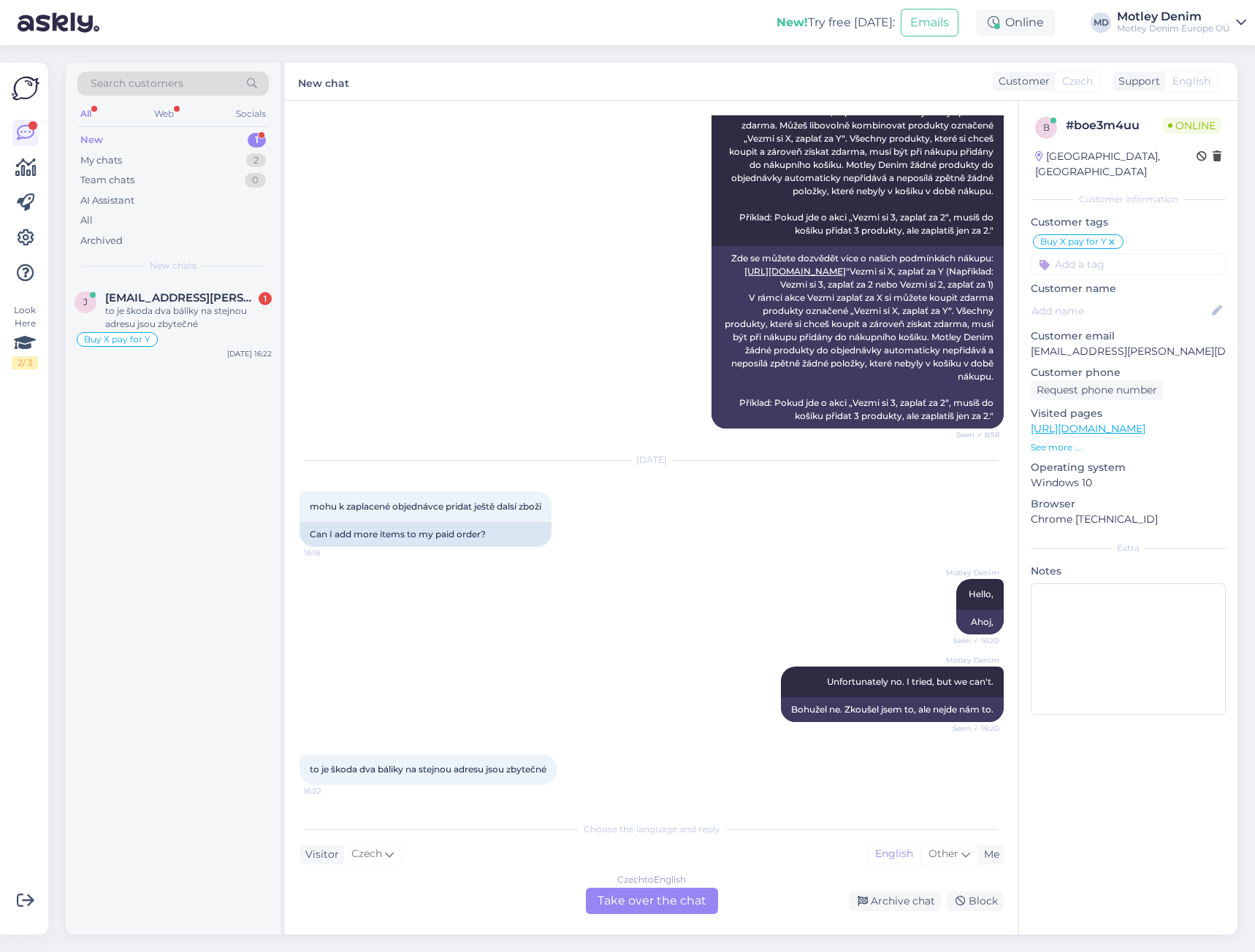 The image size is (1255, 952). Describe the element at coordinates (25, 336) in the screenshot. I see `div: Look Here` at that location.